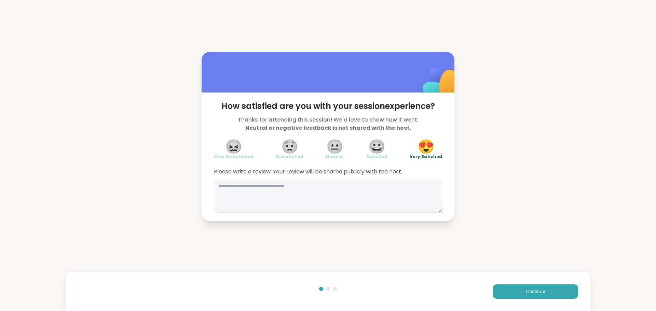 The image size is (656, 311). Describe the element at coordinates (377, 157) in the screenshot. I see `span: Satisfied` at that location.